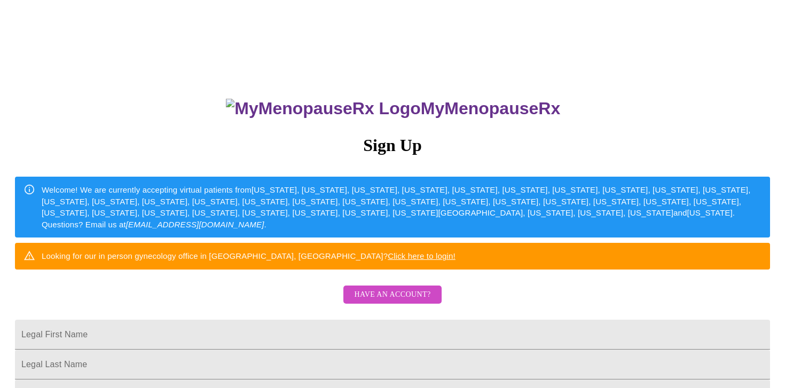 The width and height of the screenshot is (785, 388). I want to click on a: Have an account?, so click(392, 302).